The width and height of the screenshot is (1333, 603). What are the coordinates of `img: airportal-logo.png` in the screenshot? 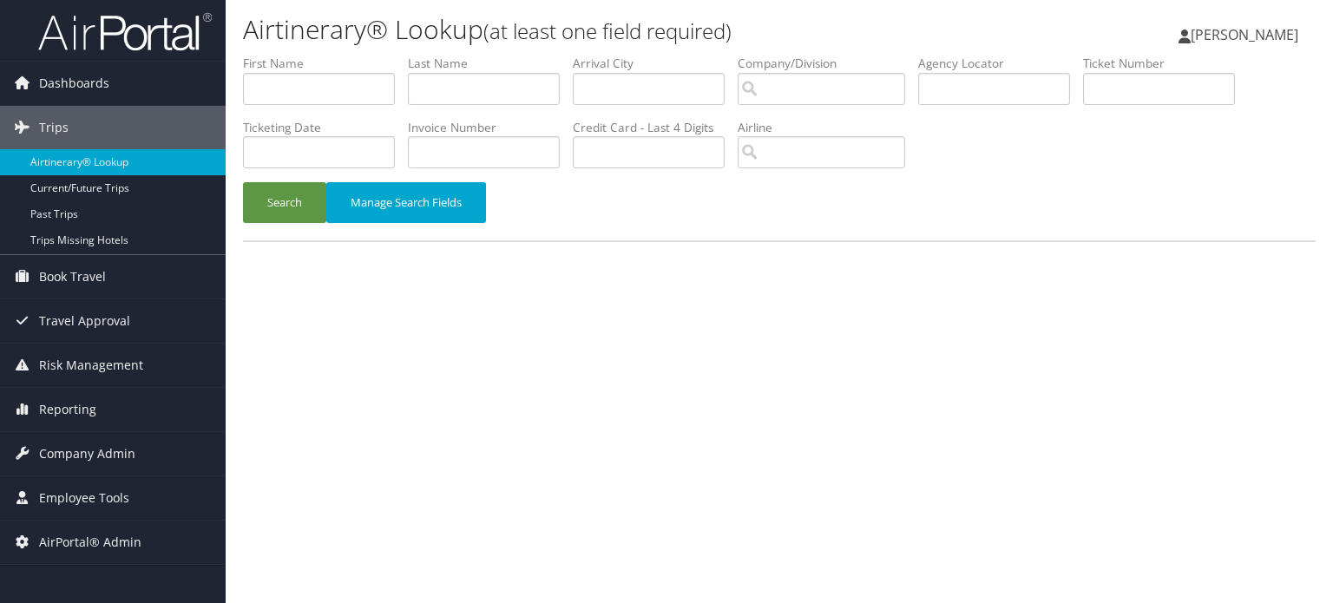 It's located at (125, 31).